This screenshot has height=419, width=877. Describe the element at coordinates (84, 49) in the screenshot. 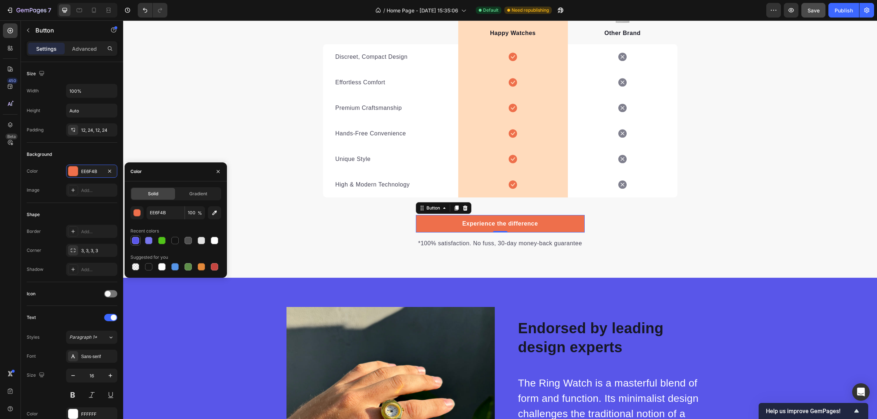

I see `p: Advanced` at that location.